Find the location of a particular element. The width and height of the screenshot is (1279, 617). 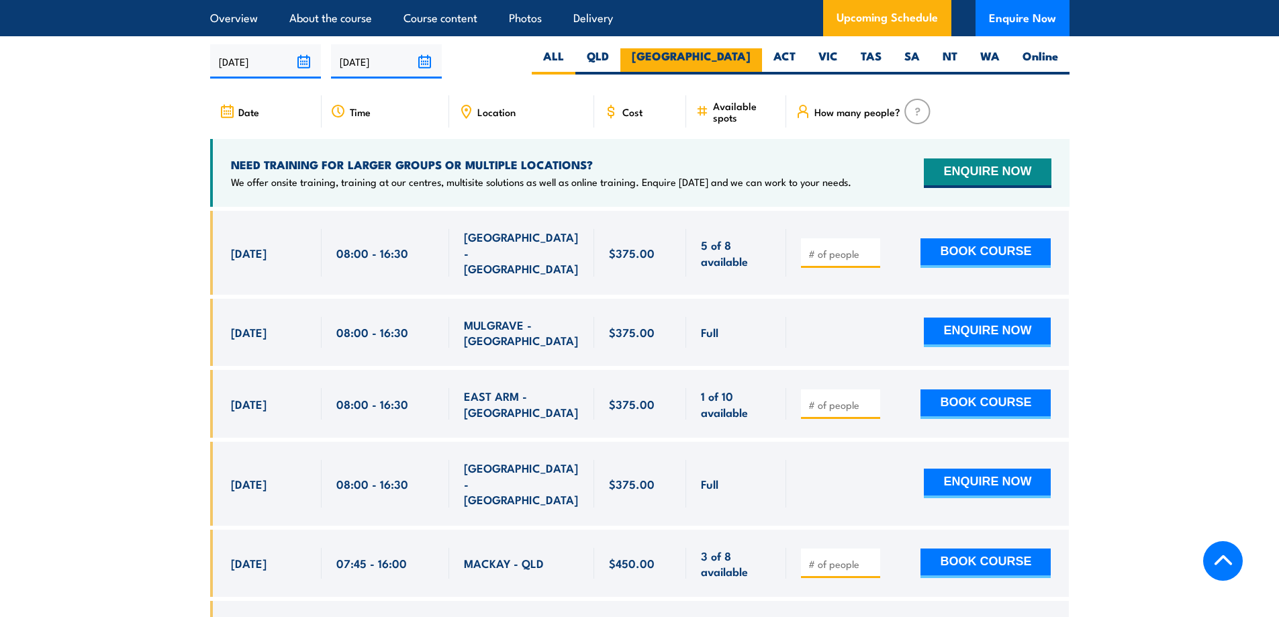

h4: NEED TRAINING FOR LARGER GROUPS OR MULTIPLE LOCATIONS? is located at coordinates (541, 164).